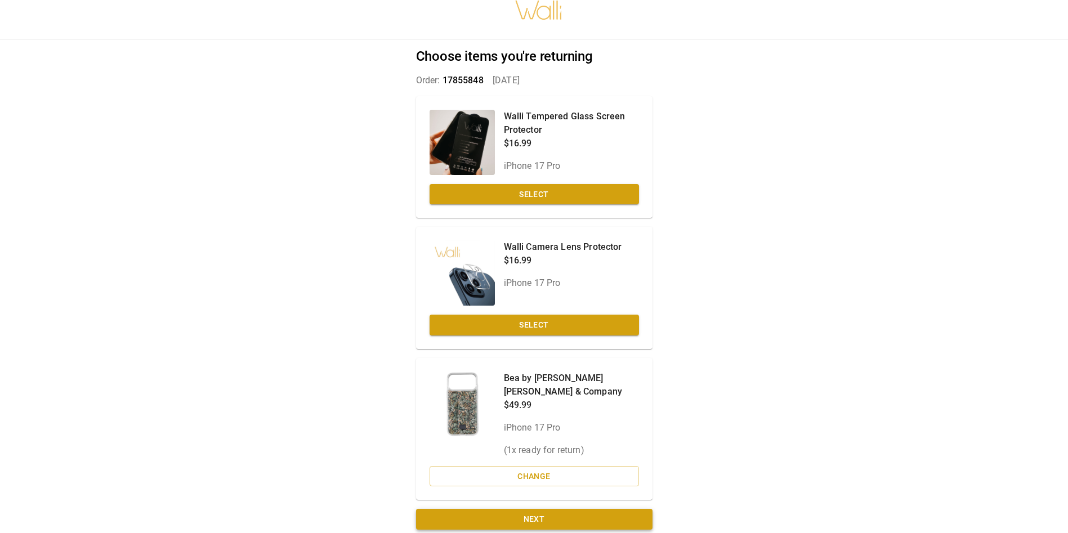  Describe the element at coordinates (534, 56) in the screenshot. I see `h2: Choose items you're returning` at that location.